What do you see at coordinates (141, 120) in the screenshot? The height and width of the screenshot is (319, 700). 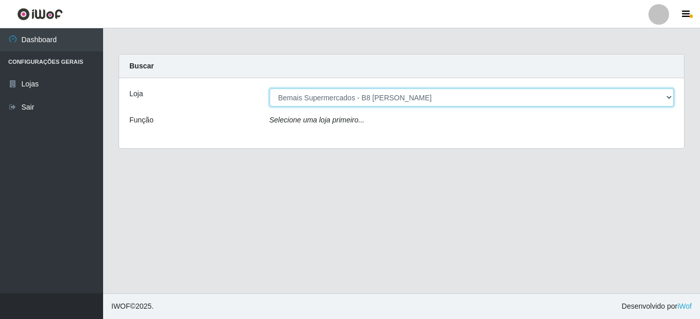 I see `label: Função` at bounding box center [141, 120].